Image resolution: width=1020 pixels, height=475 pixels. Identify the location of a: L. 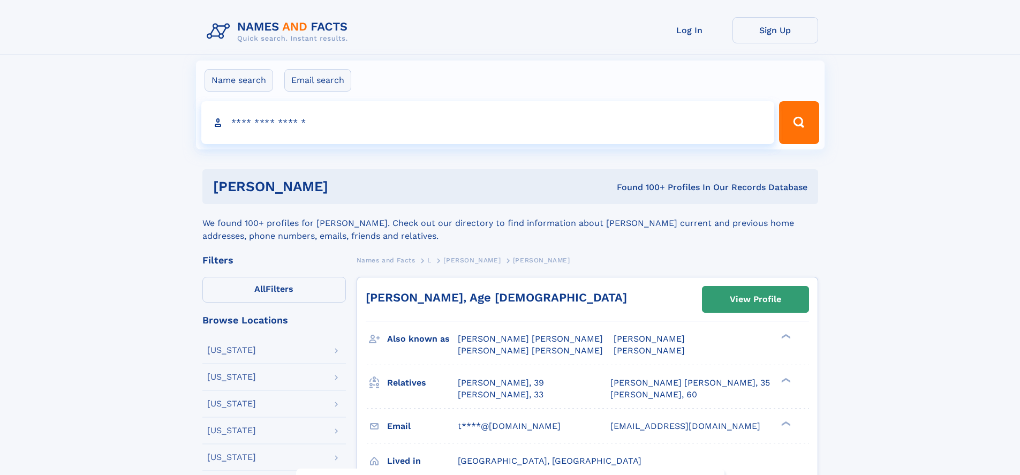
(429, 260).